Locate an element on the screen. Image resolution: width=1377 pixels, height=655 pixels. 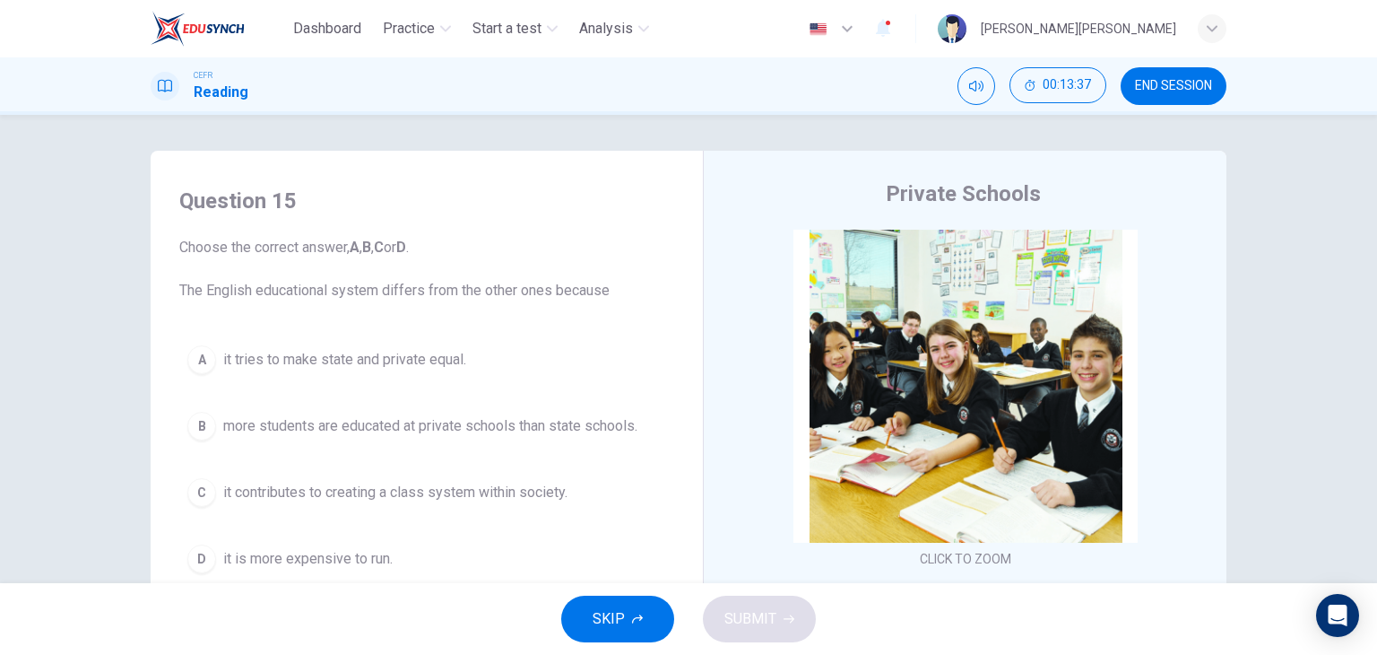
span: more students are educated at private schools than state schools. is located at coordinates (430, 426).